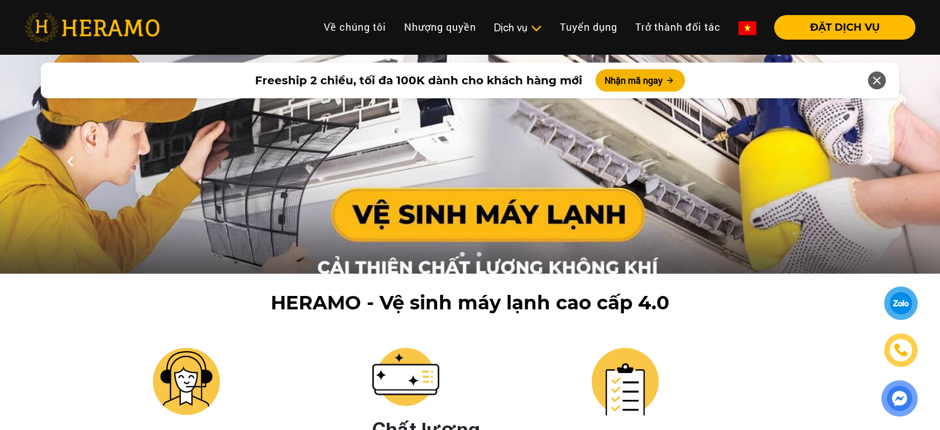 The image size is (940, 430). What do you see at coordinates (479, 257) in the screenshot?
I see `button: 2` at bounding box center [479, 257].